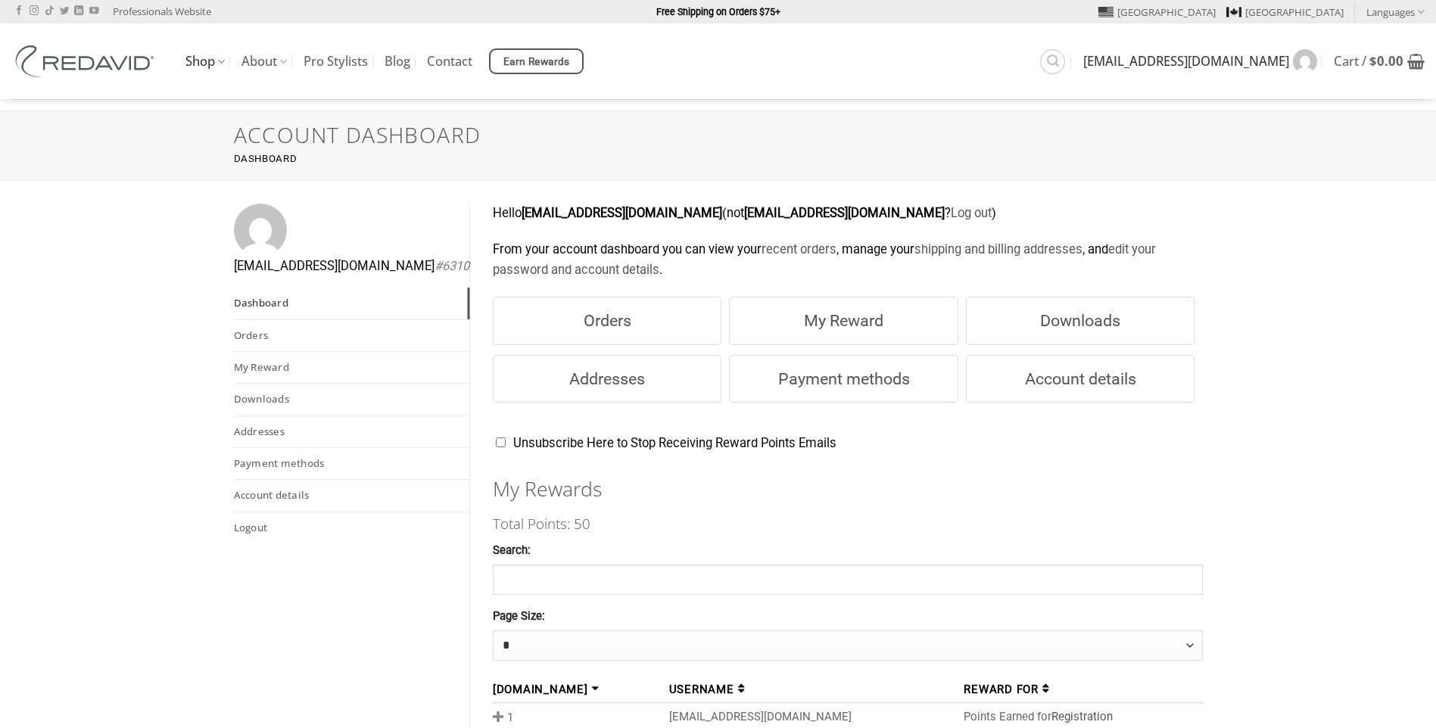 Image resolution: width=1436 pixels, height=728 pixels. Describe the element at coordinates (848, 617) in the screenshot. I see `label: Page Size:` at that location.